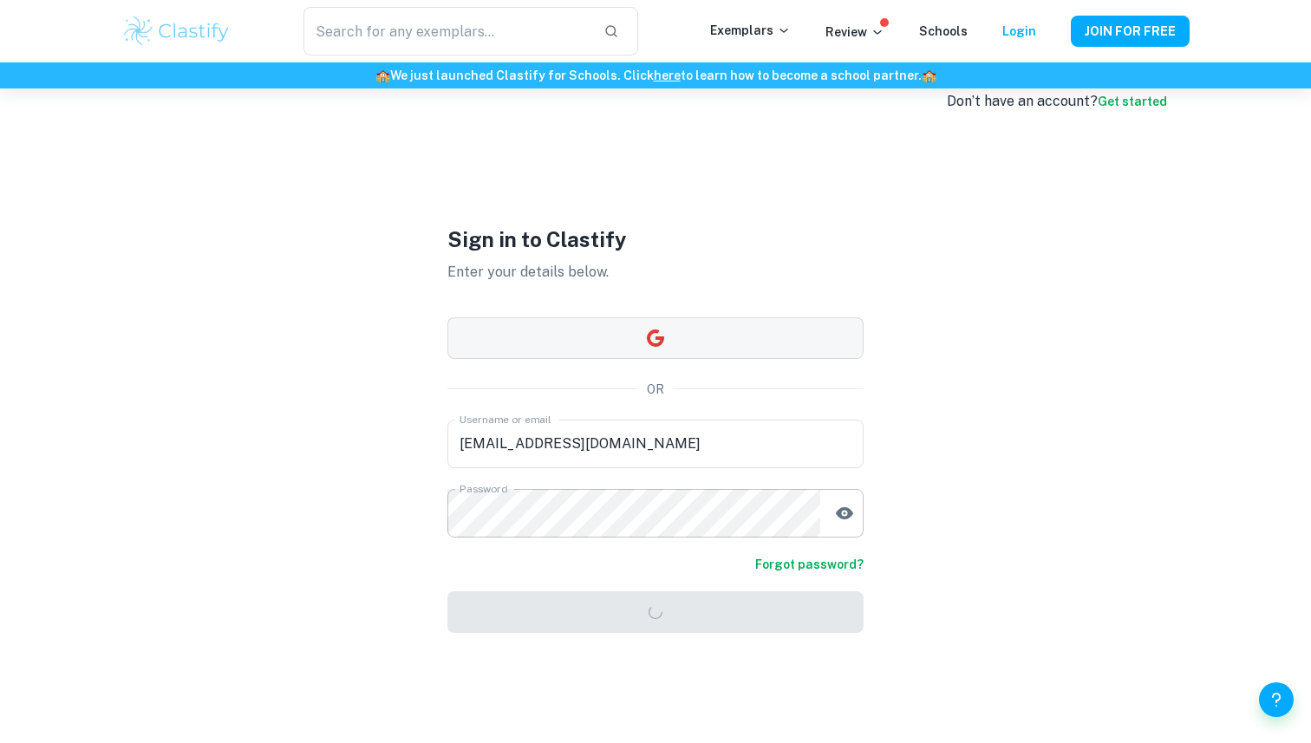  I want to click on a: Schools, so click(944, 31).